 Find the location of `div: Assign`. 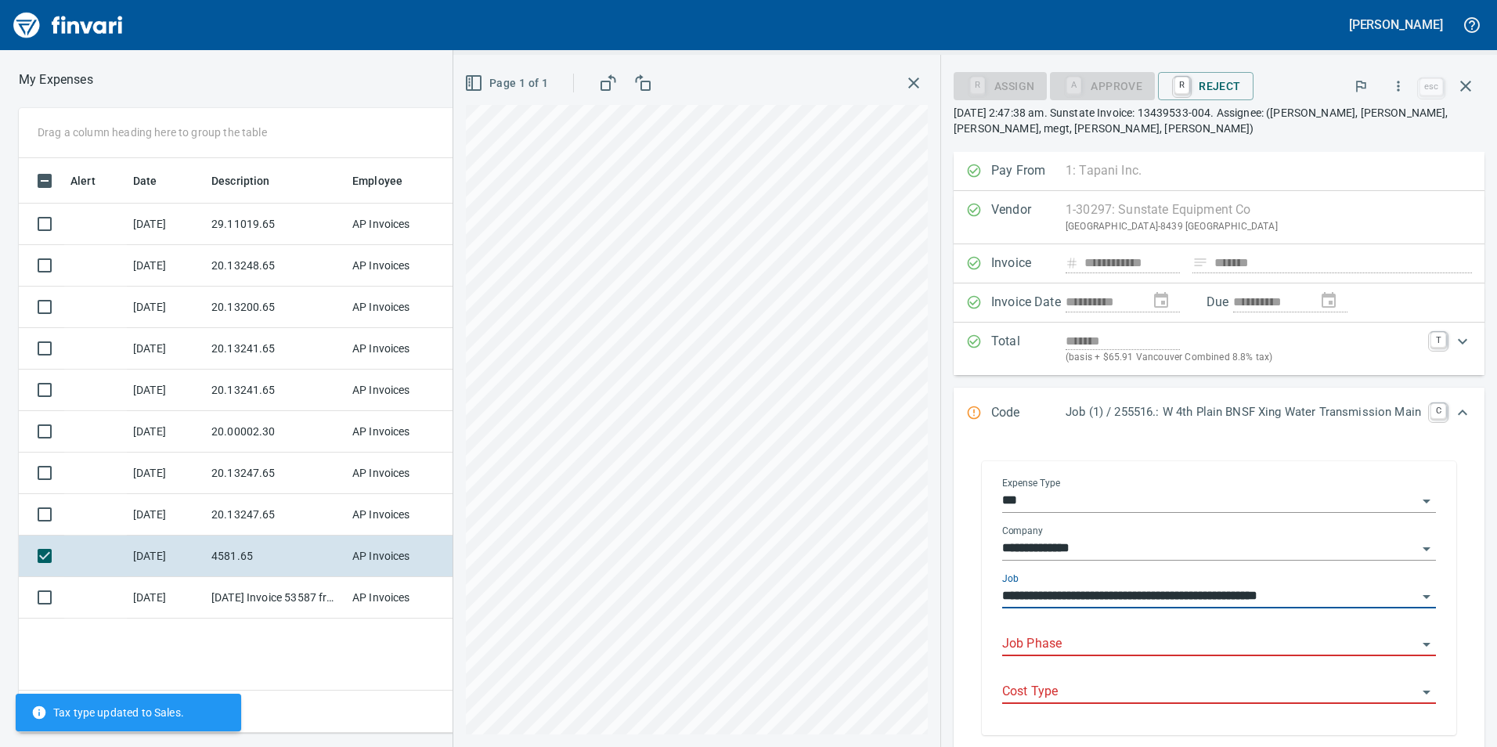

div: Assign is located at coordinates (1000, 85).